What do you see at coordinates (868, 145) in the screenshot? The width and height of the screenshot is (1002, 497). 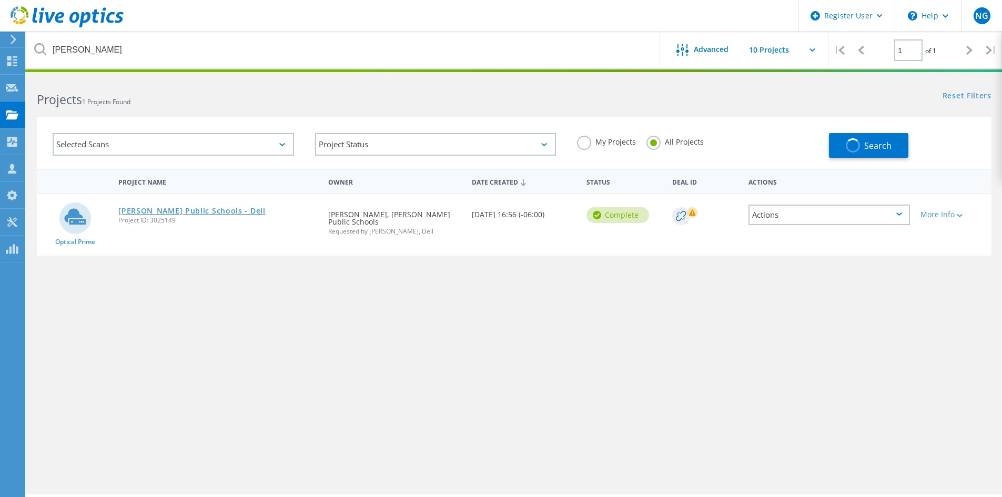 I see `button: Search` at bounding box center [868, 145].